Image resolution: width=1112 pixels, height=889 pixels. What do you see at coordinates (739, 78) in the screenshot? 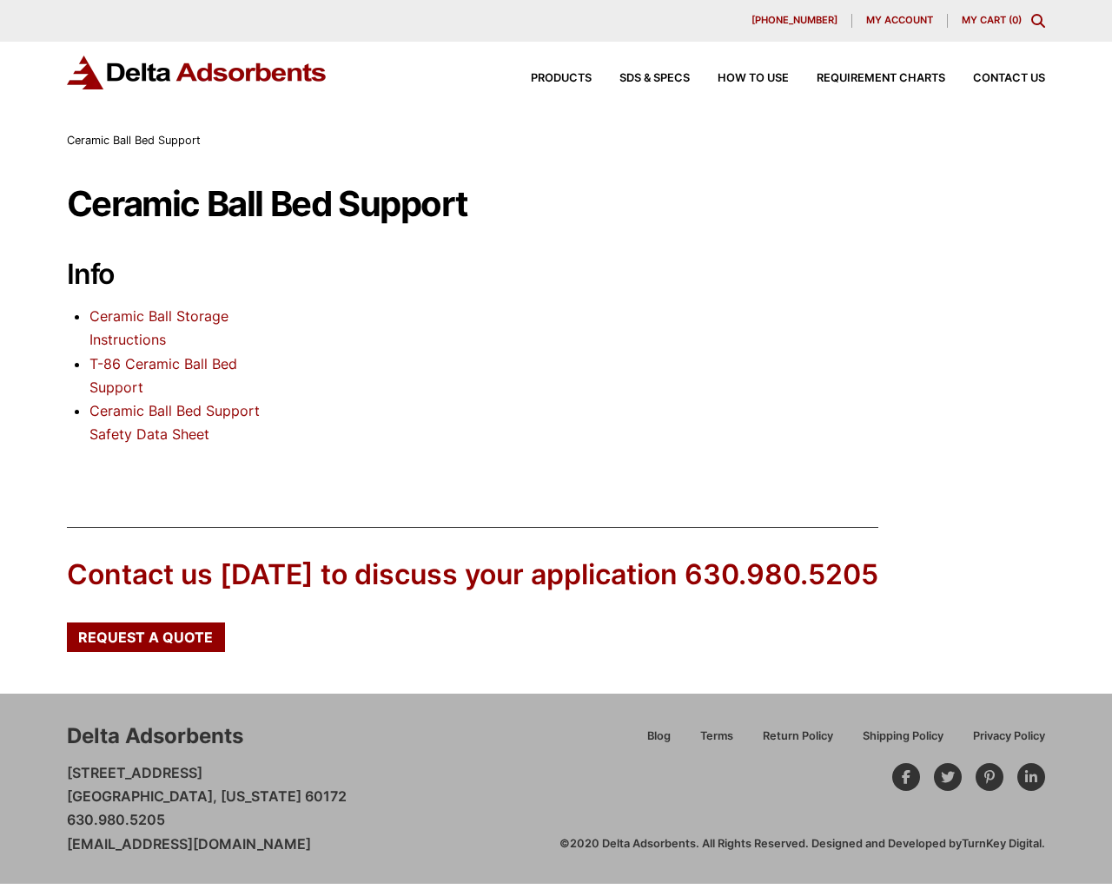
I see `a: How to Use` at bounding box center [739, 78].